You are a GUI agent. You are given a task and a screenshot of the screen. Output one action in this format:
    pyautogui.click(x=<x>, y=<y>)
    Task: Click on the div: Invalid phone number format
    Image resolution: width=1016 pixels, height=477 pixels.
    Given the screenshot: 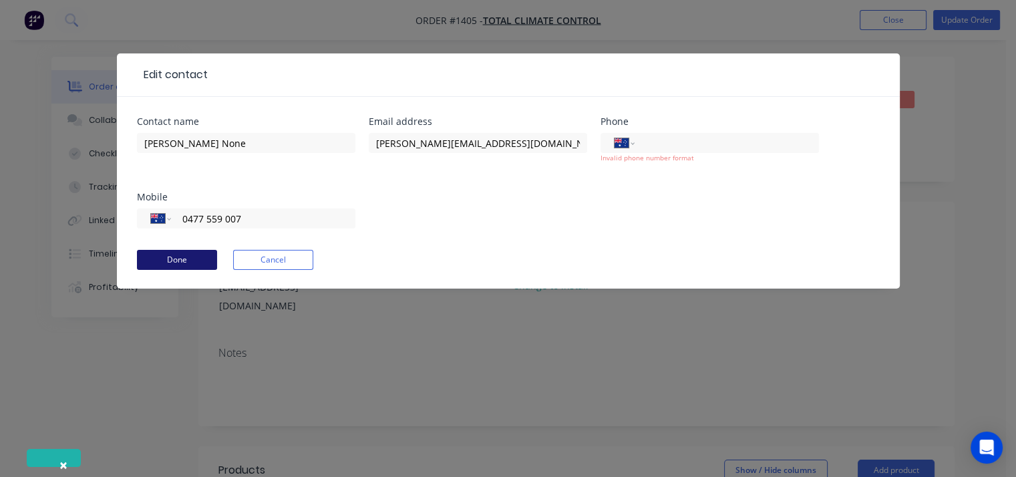 What is the action you would take?
    pyautogui.click(x=709, y=158)
    